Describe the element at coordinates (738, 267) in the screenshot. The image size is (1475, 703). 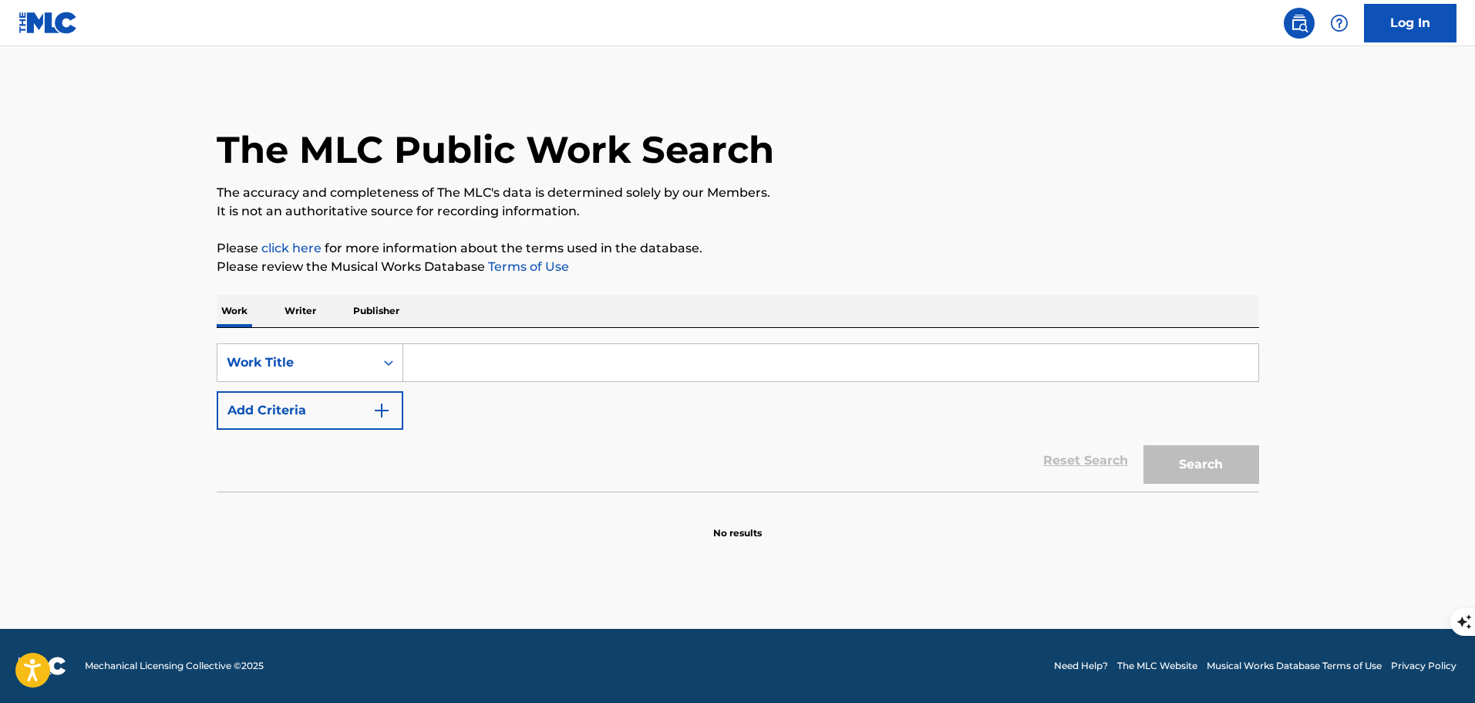
I see `p: Please review the Musical Works Database` at that location.